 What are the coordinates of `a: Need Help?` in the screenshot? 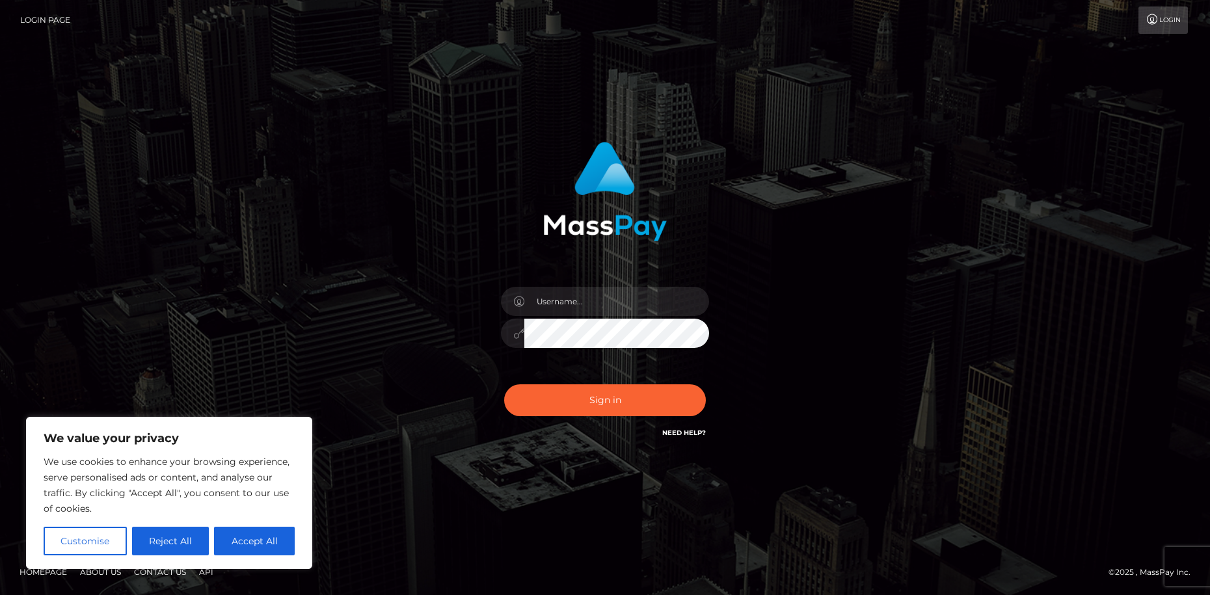 It's located at (684, 433).